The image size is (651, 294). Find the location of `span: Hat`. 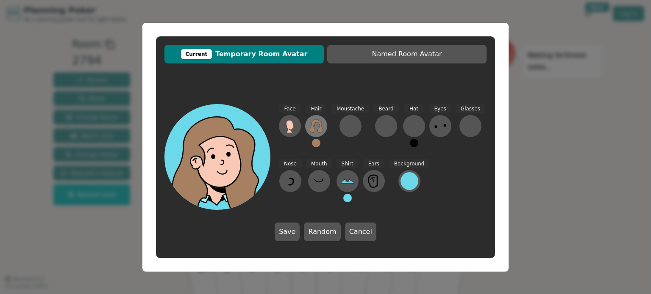

span: Hat is located at coordinates (413, 109).